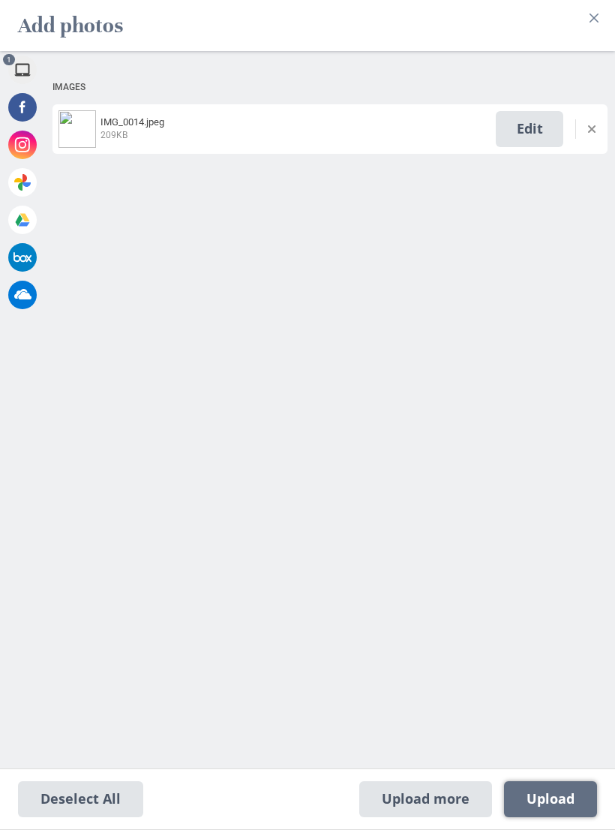  I want to click on div: IMG_0014.jpeg, so click(296, 128).